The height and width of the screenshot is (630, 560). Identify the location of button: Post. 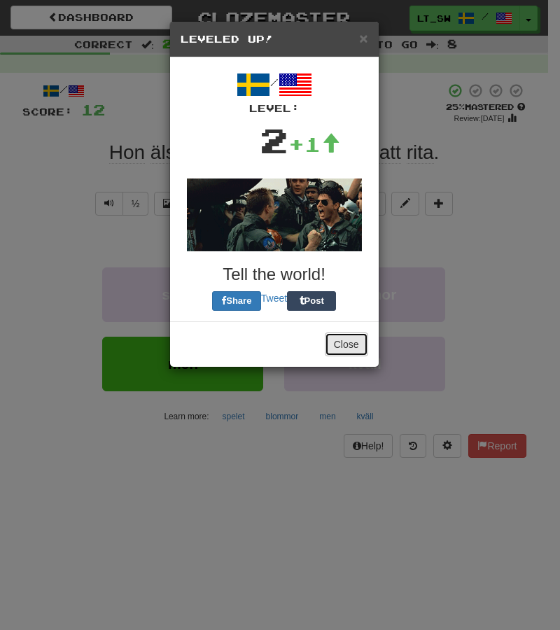
(311, 301).